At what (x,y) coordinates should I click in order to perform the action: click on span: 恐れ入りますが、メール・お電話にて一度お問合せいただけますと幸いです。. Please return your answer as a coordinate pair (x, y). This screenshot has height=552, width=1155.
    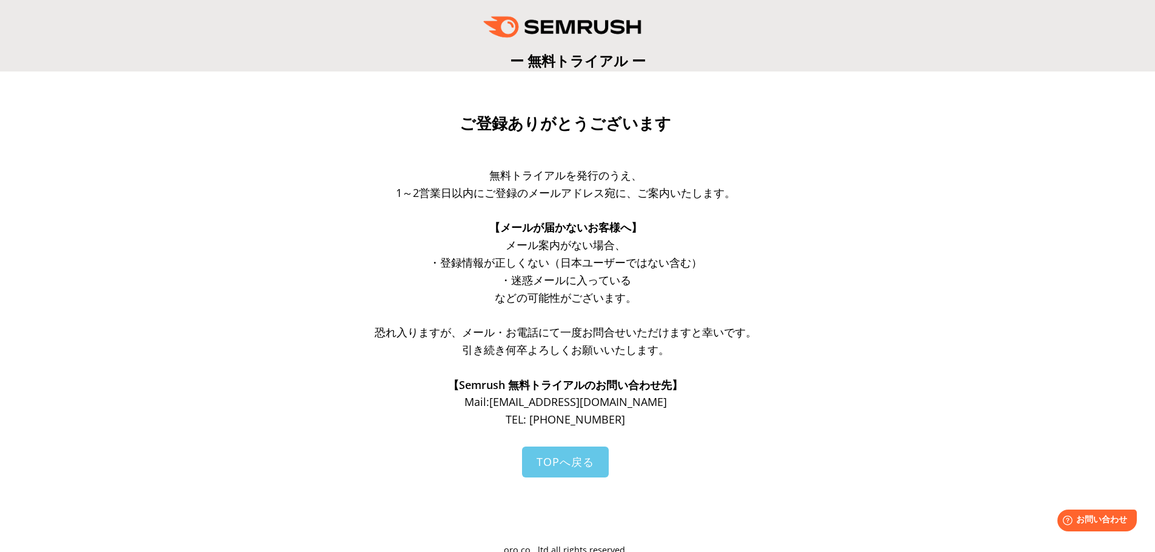
    Looking at the image, I should click on (566, 332).